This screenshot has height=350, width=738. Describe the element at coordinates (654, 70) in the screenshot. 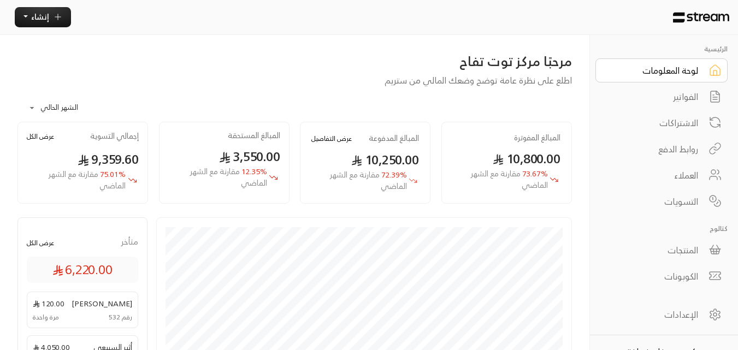

I see `div: لوحة المعلومات` at that location.